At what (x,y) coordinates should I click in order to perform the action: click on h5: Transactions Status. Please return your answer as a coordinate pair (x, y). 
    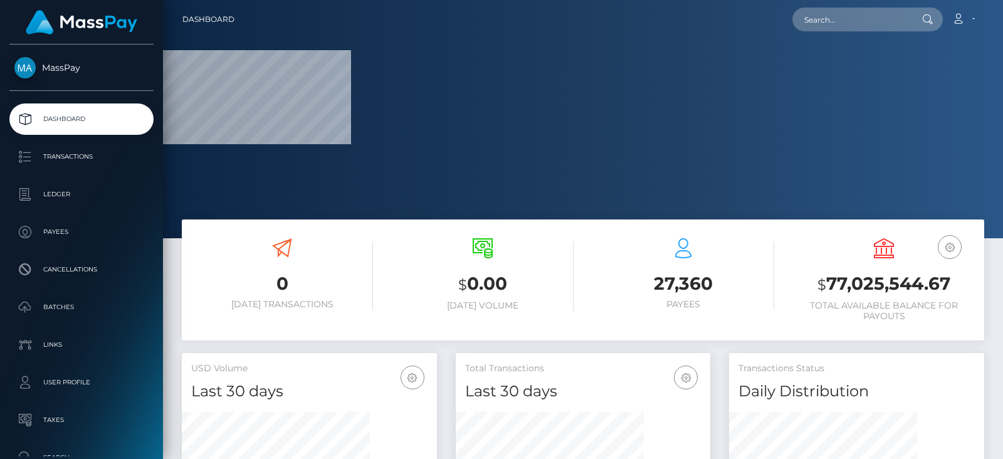
    Looking at the image, I should click on (857, 369).